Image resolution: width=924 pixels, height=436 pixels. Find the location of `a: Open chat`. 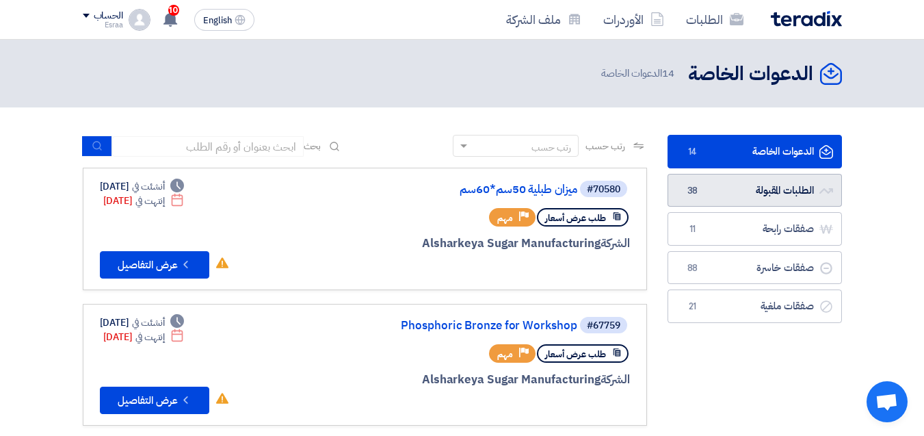

a: Open chat is located at coordinates (887, 402).